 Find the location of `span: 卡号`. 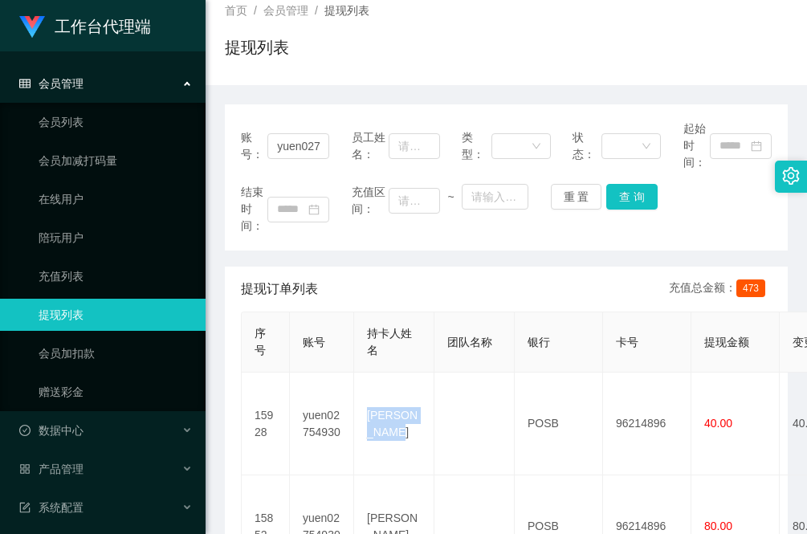

span: 卡号 is located at coordinates (627, 342).